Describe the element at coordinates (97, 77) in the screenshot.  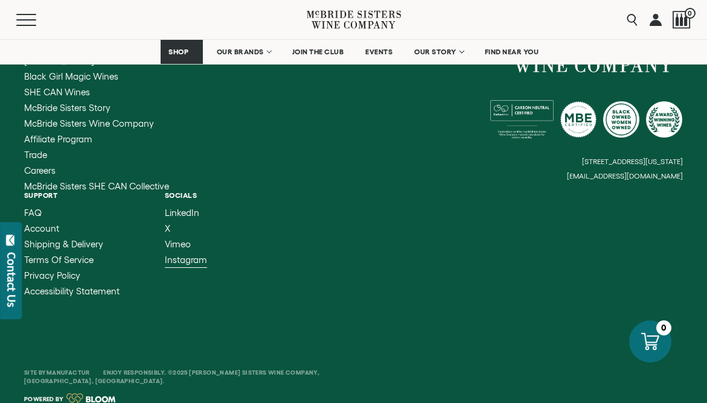
I see `a: Black Girl Magic Wines` at that location.